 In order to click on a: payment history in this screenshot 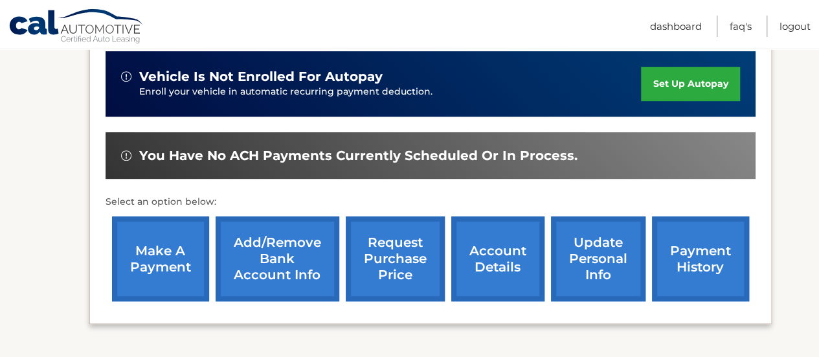, I will do `click(701, 258)`.